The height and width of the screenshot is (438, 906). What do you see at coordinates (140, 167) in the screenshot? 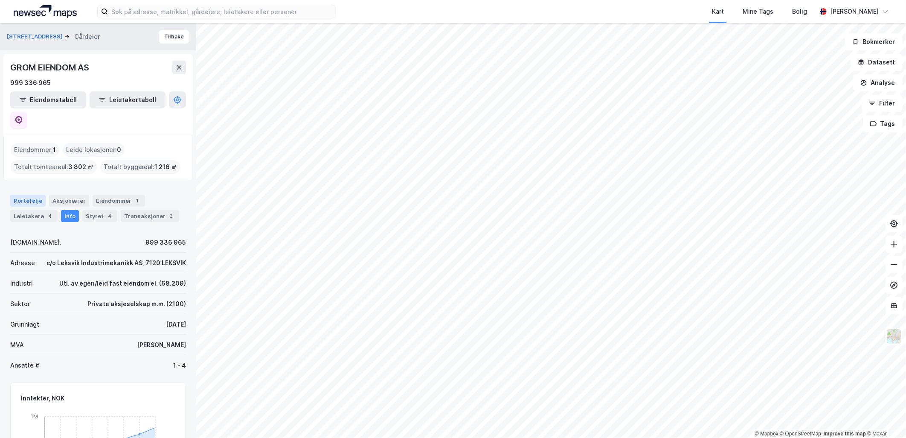
I see `div: Totalt byggareal :` at bounding box center [140, 167].